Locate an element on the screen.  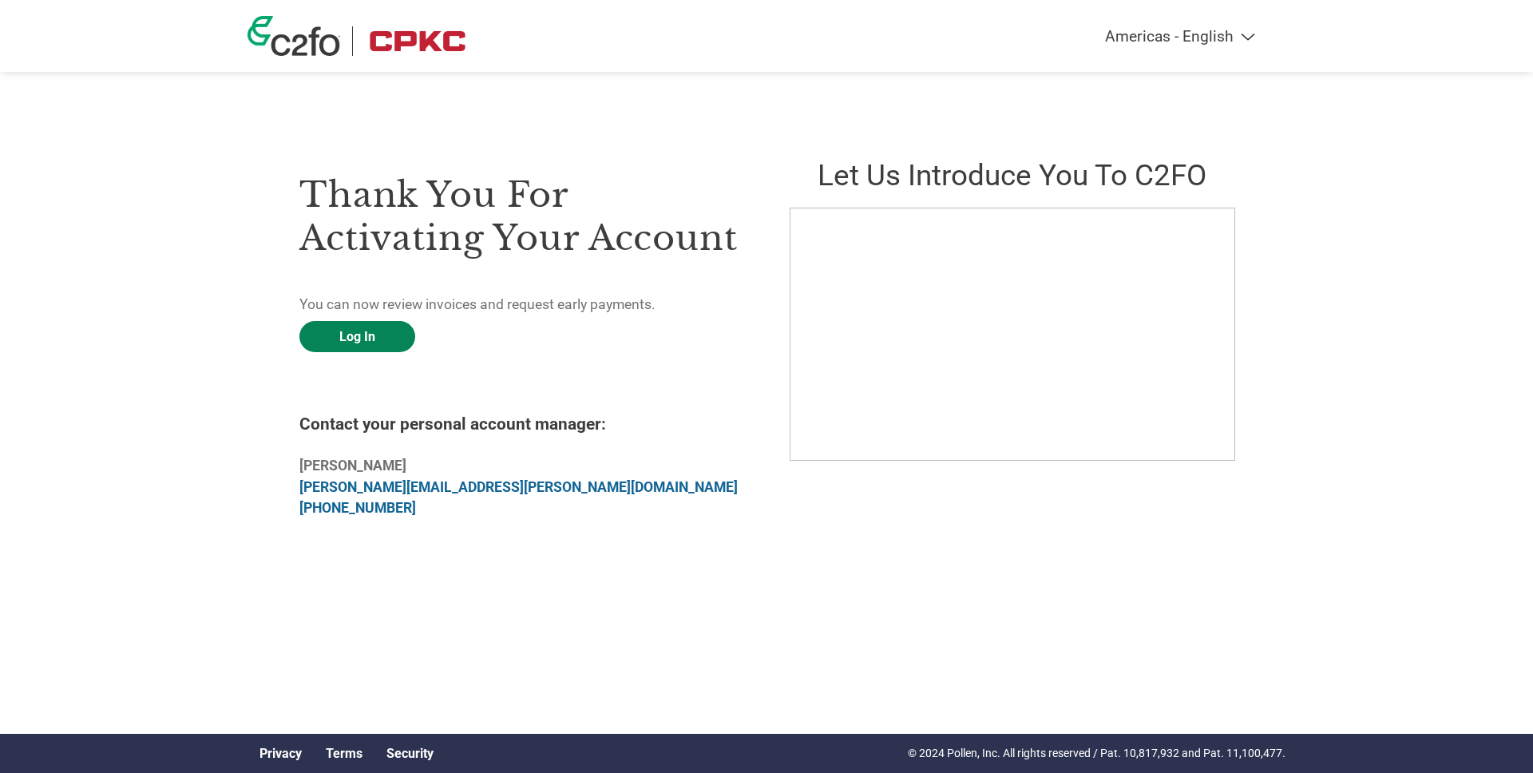
h2: Let us introduce you to C2FO is located at coordinates (1012, 175).